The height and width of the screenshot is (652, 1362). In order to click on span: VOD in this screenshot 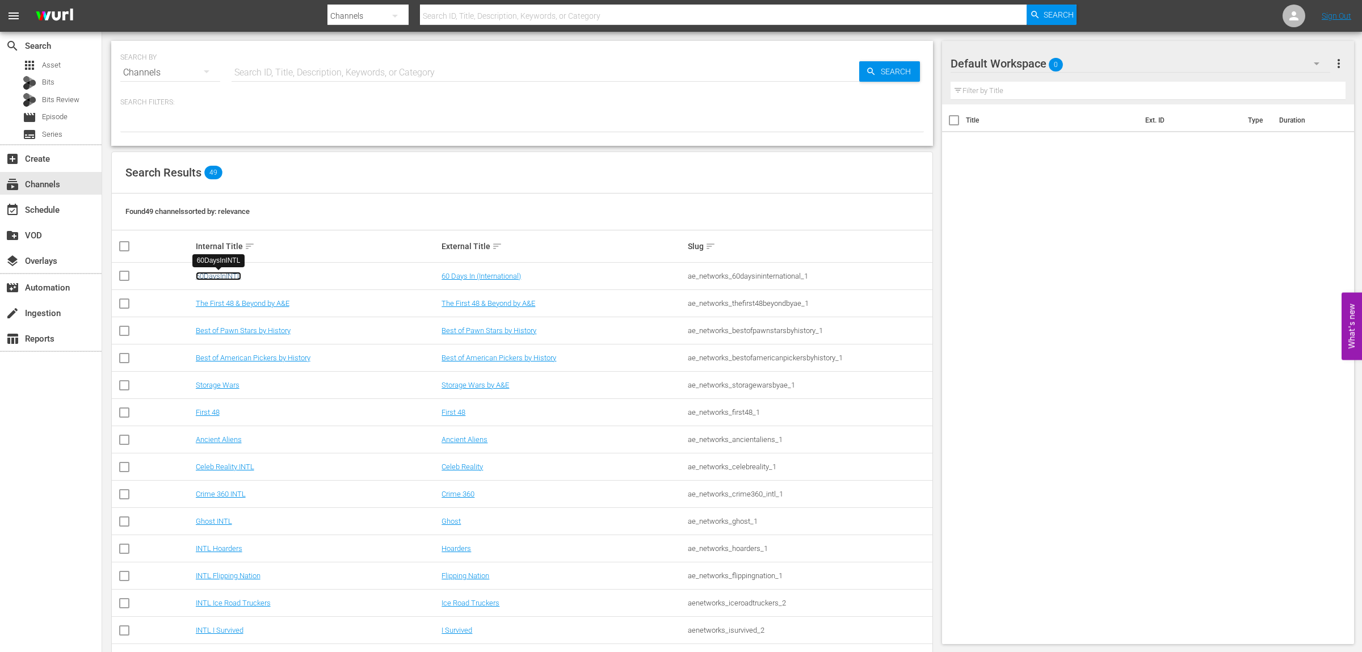, I will do `click(12, 236)`.